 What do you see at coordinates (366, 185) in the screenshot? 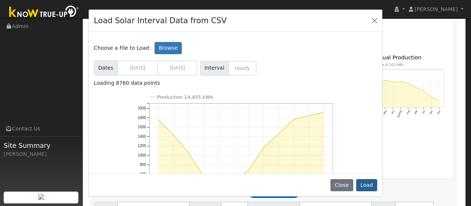
I see `button: Load` at bounding box center [366, 185].